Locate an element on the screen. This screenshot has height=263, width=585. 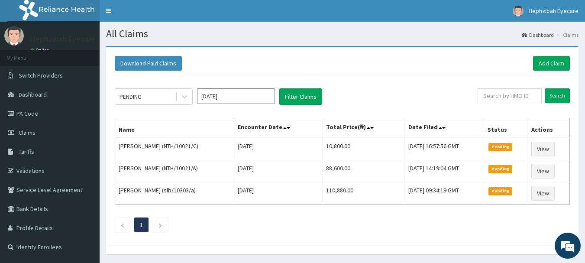
th: Encounter Date is located at coordinates (278, 128).